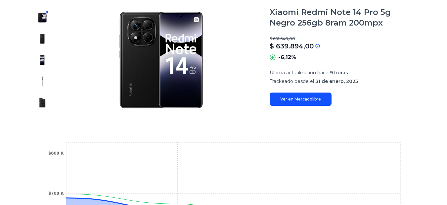 This screenshot has width=447, height=205. I want to click on tspan: $700 K, so click(56, 193).